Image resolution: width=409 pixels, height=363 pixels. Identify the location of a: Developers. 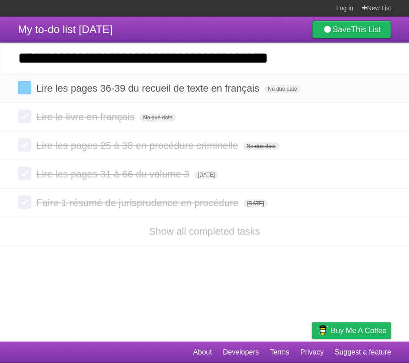
(240, 352).